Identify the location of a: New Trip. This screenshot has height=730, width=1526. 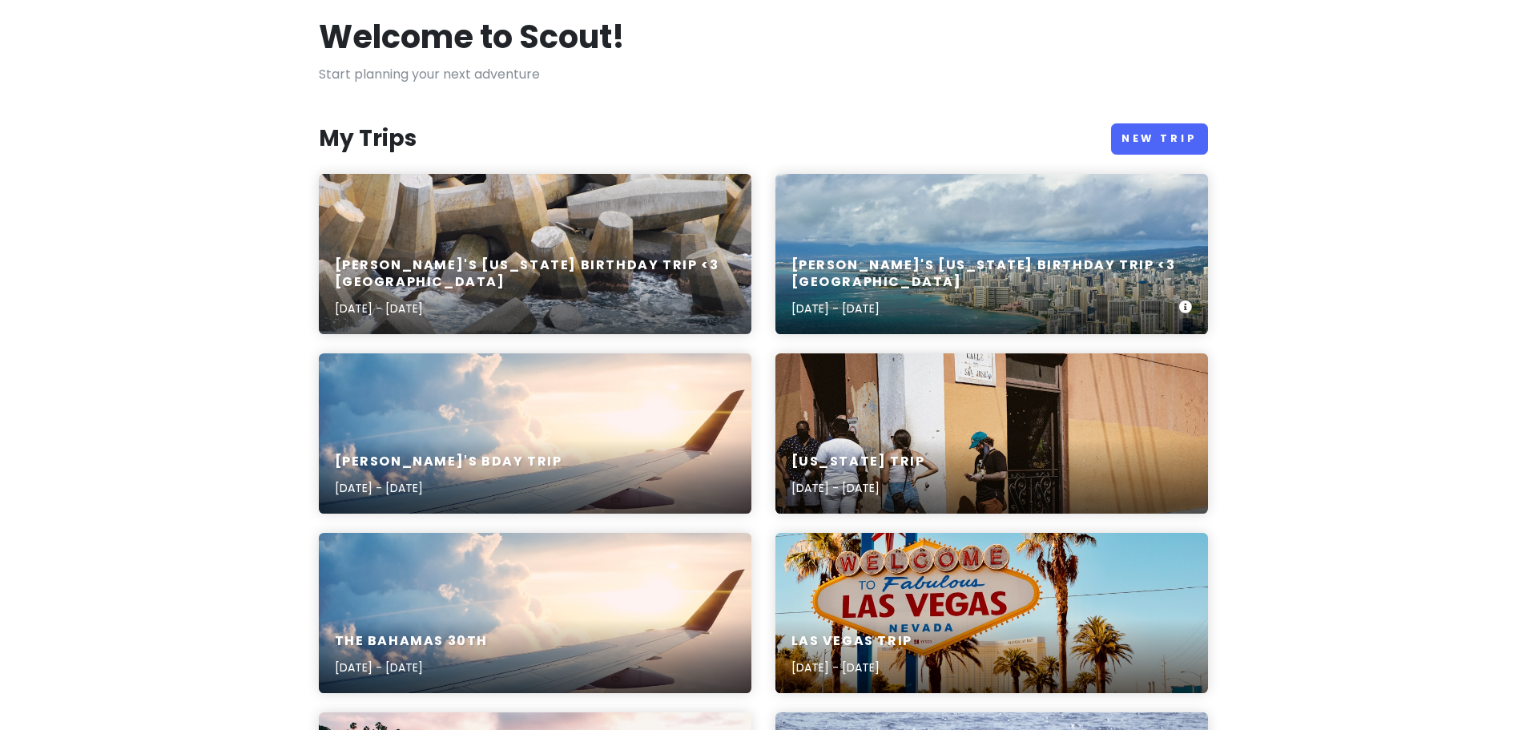
(1159, 139).